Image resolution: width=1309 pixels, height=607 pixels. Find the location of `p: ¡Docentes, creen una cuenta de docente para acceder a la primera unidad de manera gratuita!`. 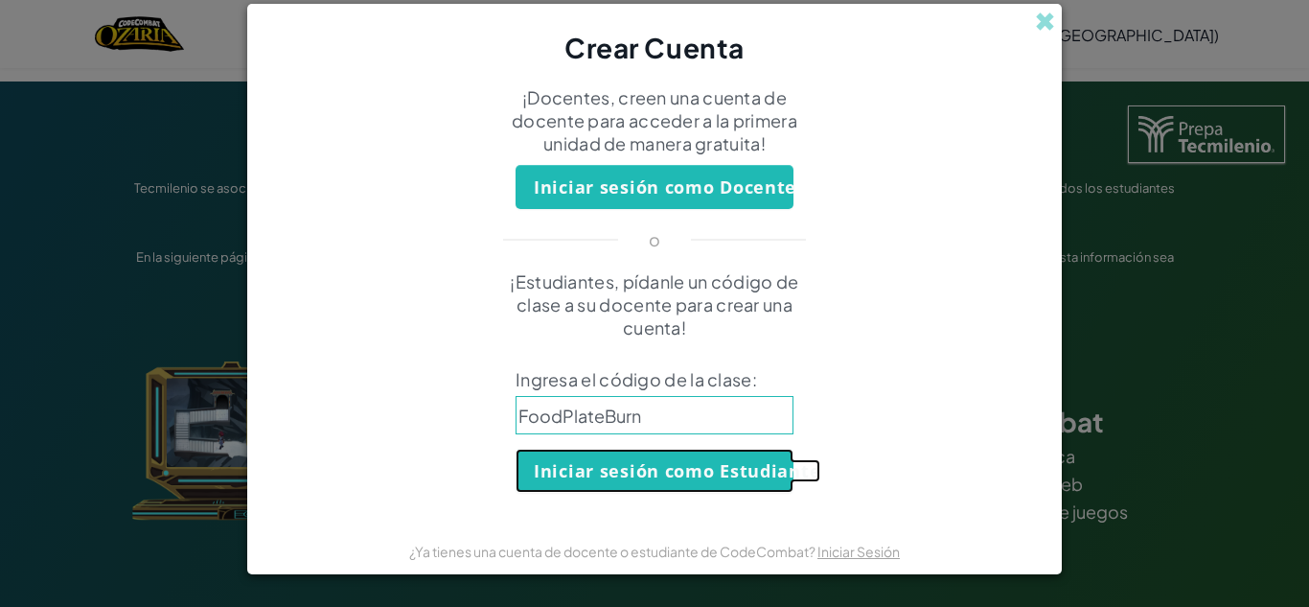

p: ¡Docentes, creen una cuenta de docente para acceder a la primera unidad de manera gratuita! is located at coordinates (655, 121).